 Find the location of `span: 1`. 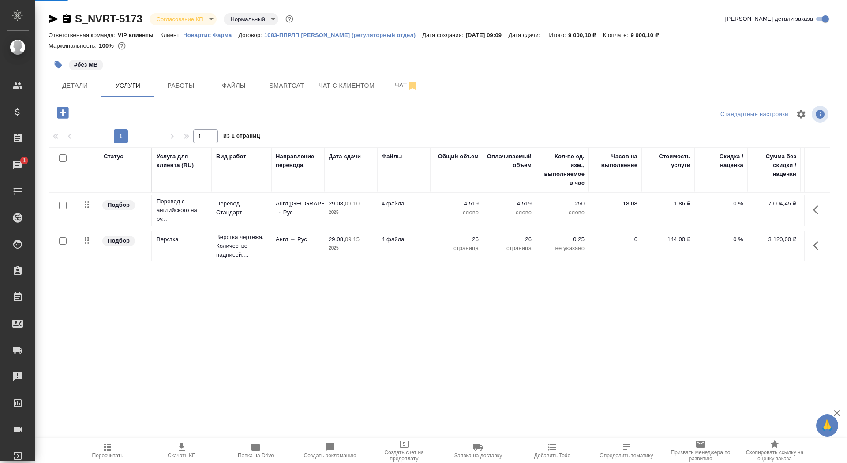

span: 1 is located at coordinates (24, 161).